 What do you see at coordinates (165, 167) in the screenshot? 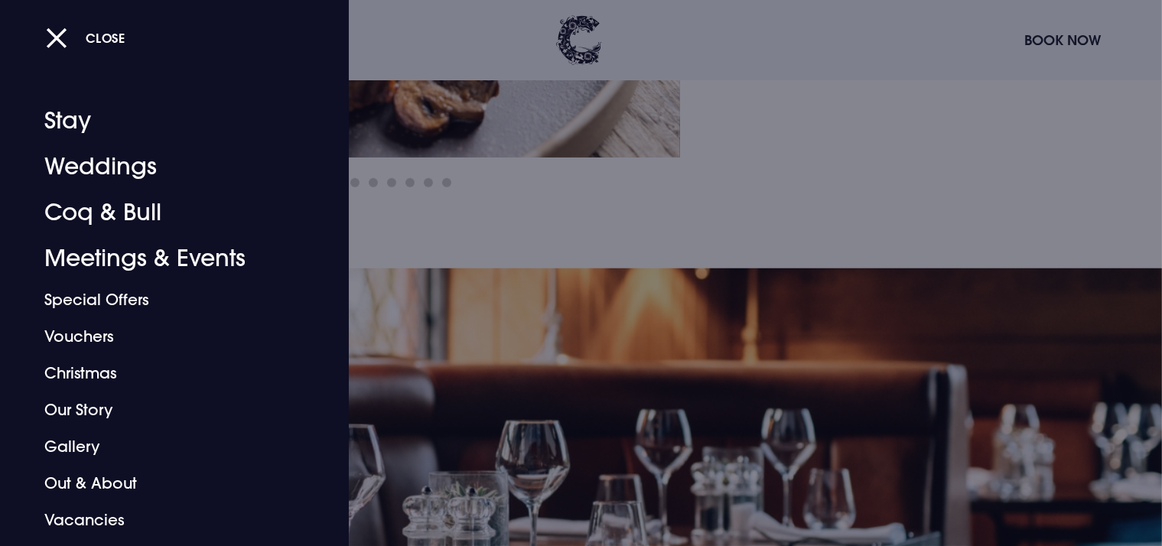
I see `a: Weddings` at bounding box center [165, 167].